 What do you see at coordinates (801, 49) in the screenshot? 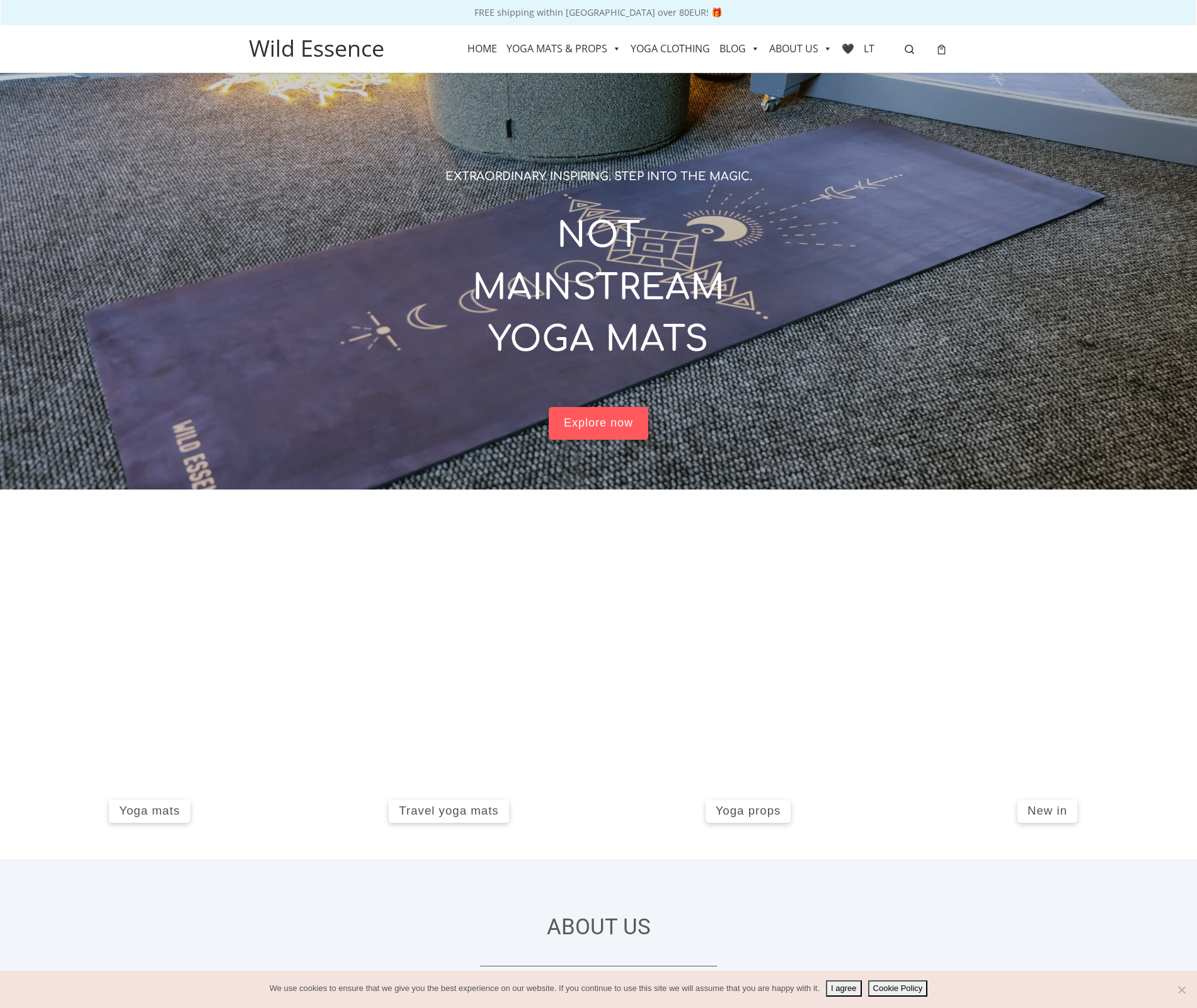
I see `a: ABOUT US` at bounding box center [801, 49].